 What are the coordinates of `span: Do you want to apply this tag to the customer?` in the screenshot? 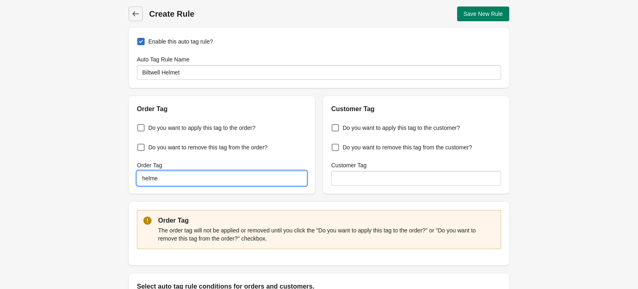 It's located at (401, 128).